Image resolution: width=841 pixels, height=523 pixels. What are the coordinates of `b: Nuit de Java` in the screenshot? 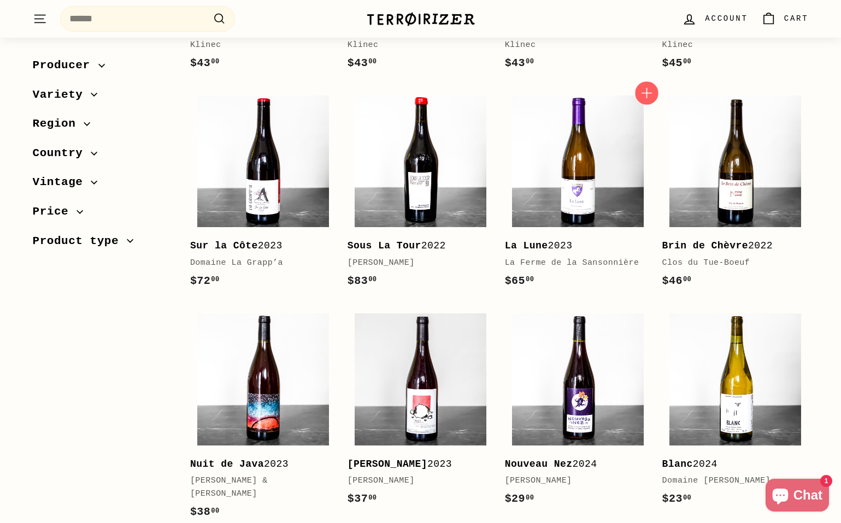 It's located at (227, 464).